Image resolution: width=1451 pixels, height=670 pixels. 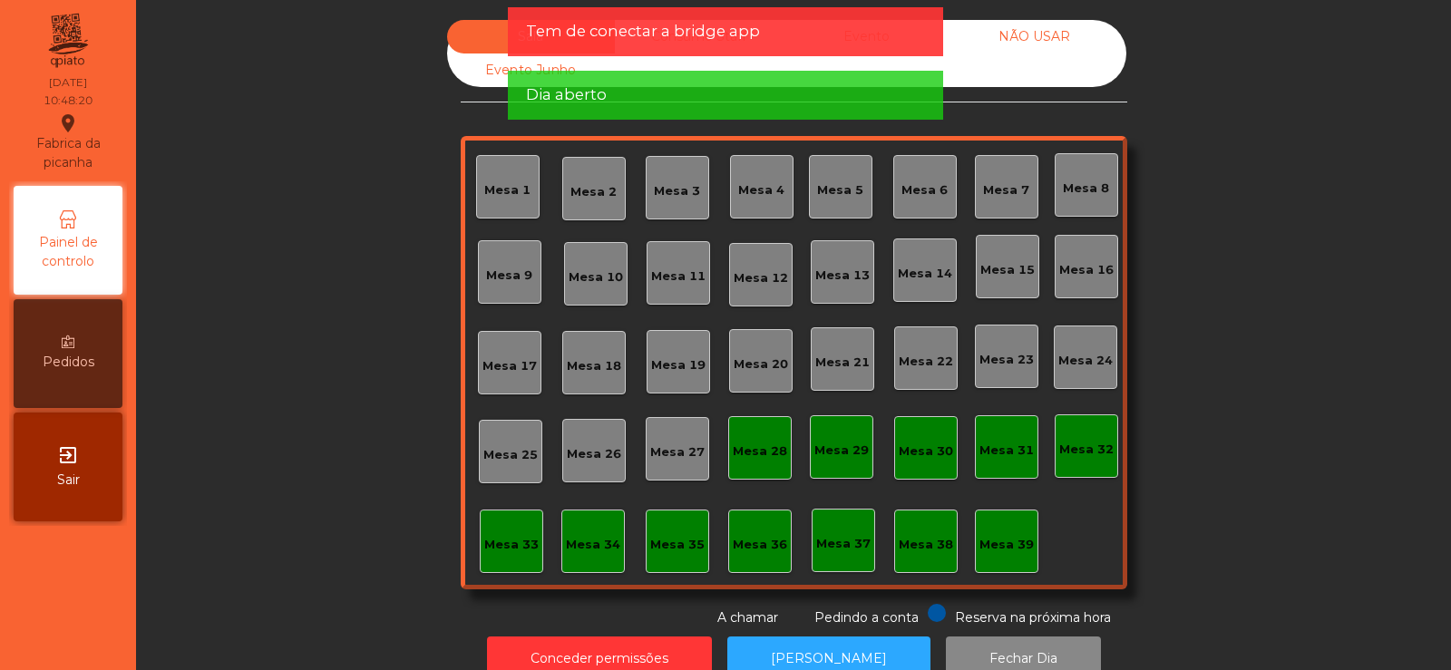 What do you see at coordinates (594, 454) in the screenshot?
I see `div: Mesa 26` at bounding box center [594, 454].